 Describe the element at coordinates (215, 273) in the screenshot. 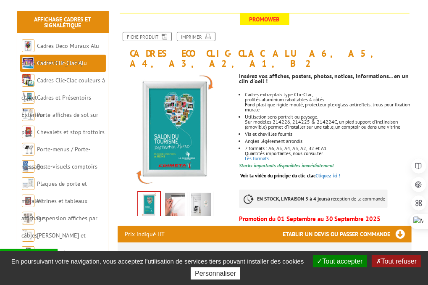

I see `button: Personnaliser (fenêtre modale)` at that location.